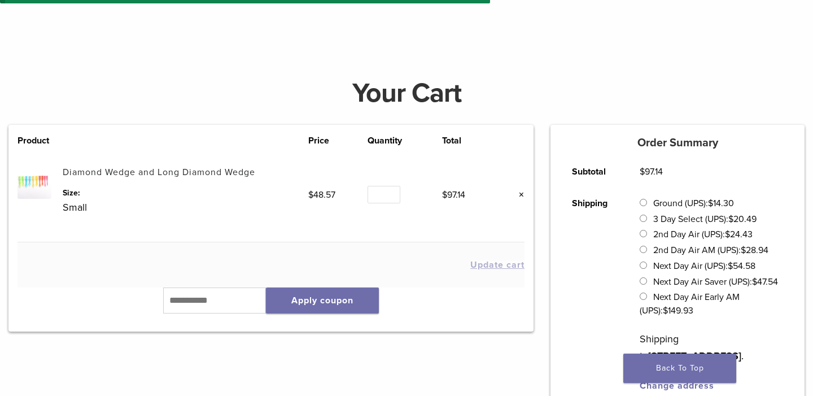 This screenshot has height=396, width=813. Describe the element at coordinates (498, 265) in the screenshot. I see `button: Update cart` at that location.